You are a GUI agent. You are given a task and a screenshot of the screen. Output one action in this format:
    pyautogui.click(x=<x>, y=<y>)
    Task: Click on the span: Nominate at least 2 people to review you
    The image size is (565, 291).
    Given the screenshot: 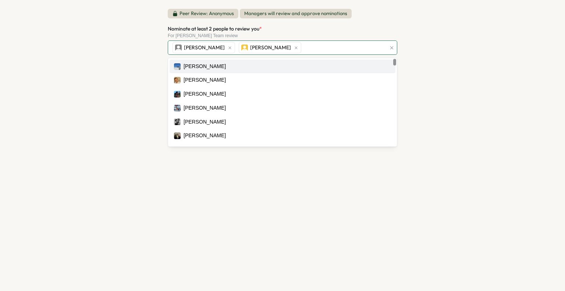 What is the action you would take?
    pyautogui.click(x=213, y=29)
    